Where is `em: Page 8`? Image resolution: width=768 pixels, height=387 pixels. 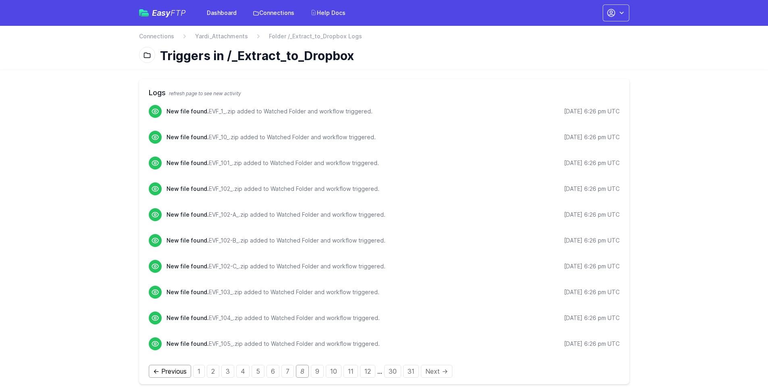
em: Page 8 is located at coordinates (302, 371).